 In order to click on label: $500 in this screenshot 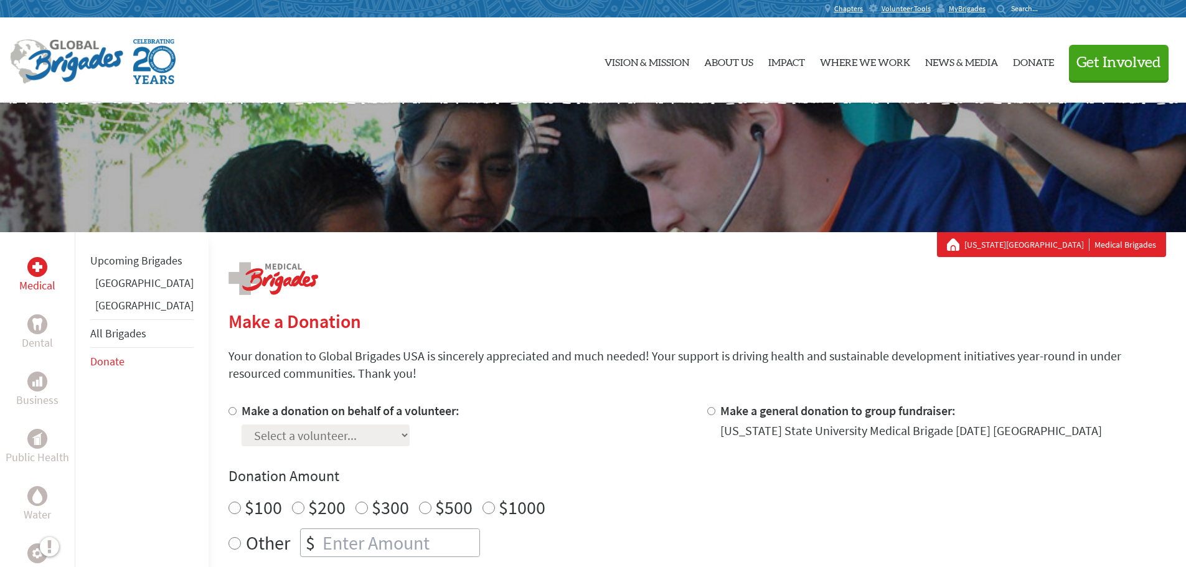, I will do `click(454, 507)`.